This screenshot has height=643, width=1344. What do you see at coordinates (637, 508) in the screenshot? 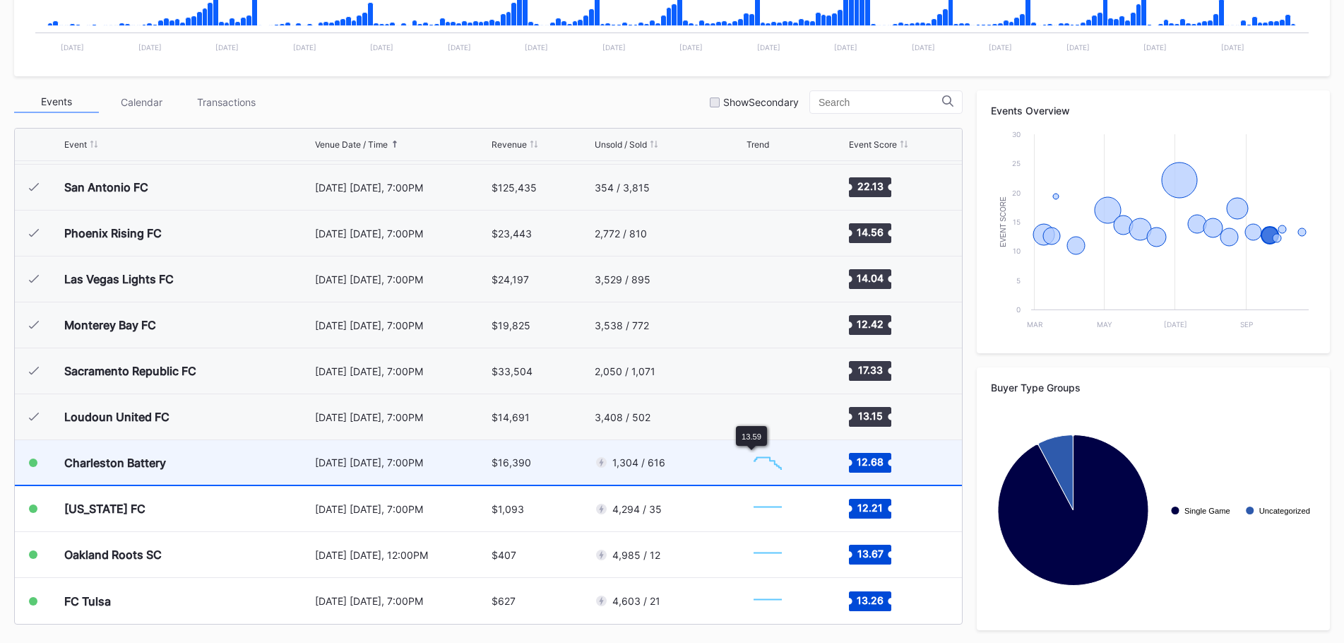
I see `div: 4,294 / 35` at bounding box center [637, 508].